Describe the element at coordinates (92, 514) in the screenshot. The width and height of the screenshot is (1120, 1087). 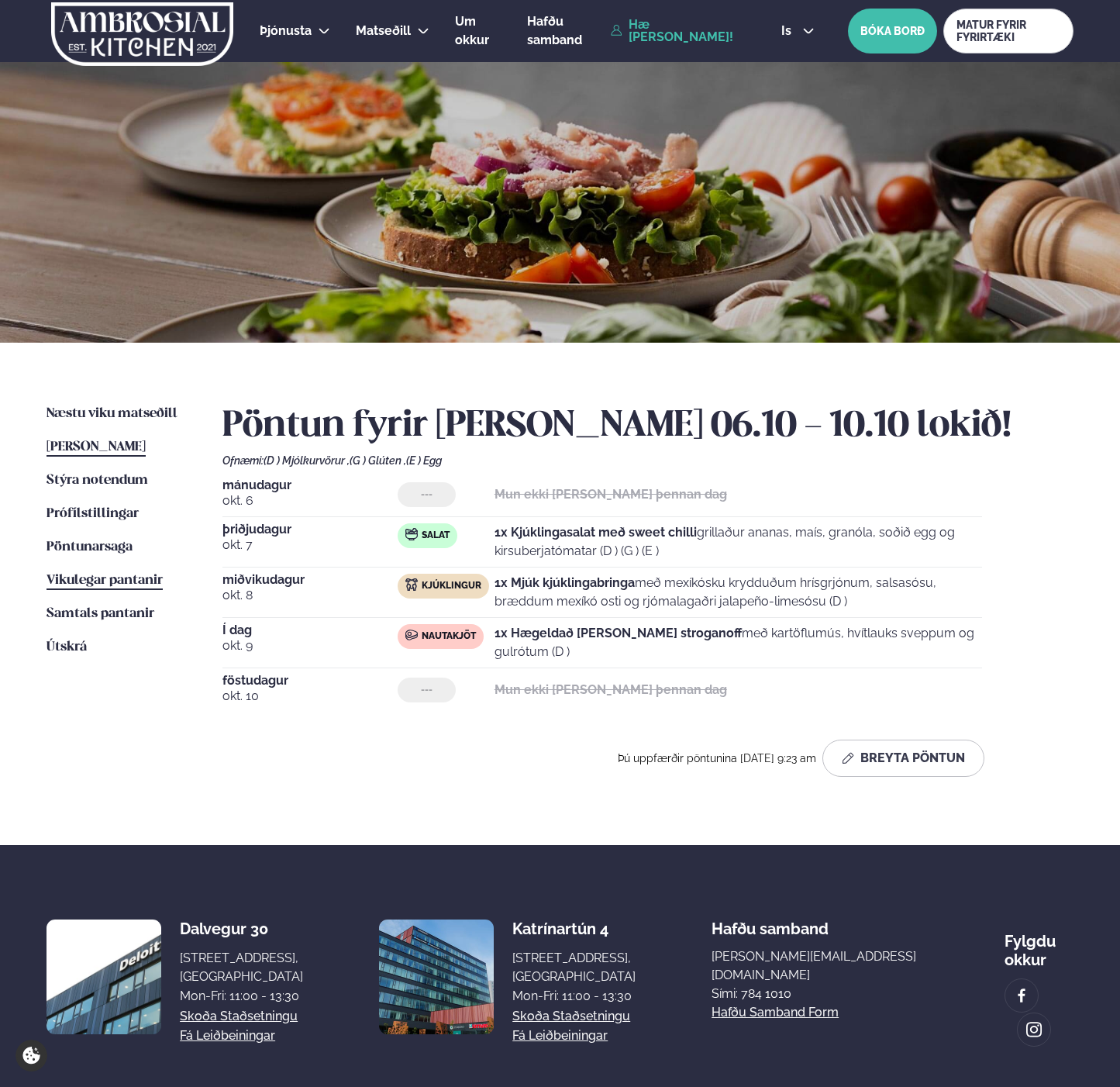
I see `span: Prófílstillingar` at that location.